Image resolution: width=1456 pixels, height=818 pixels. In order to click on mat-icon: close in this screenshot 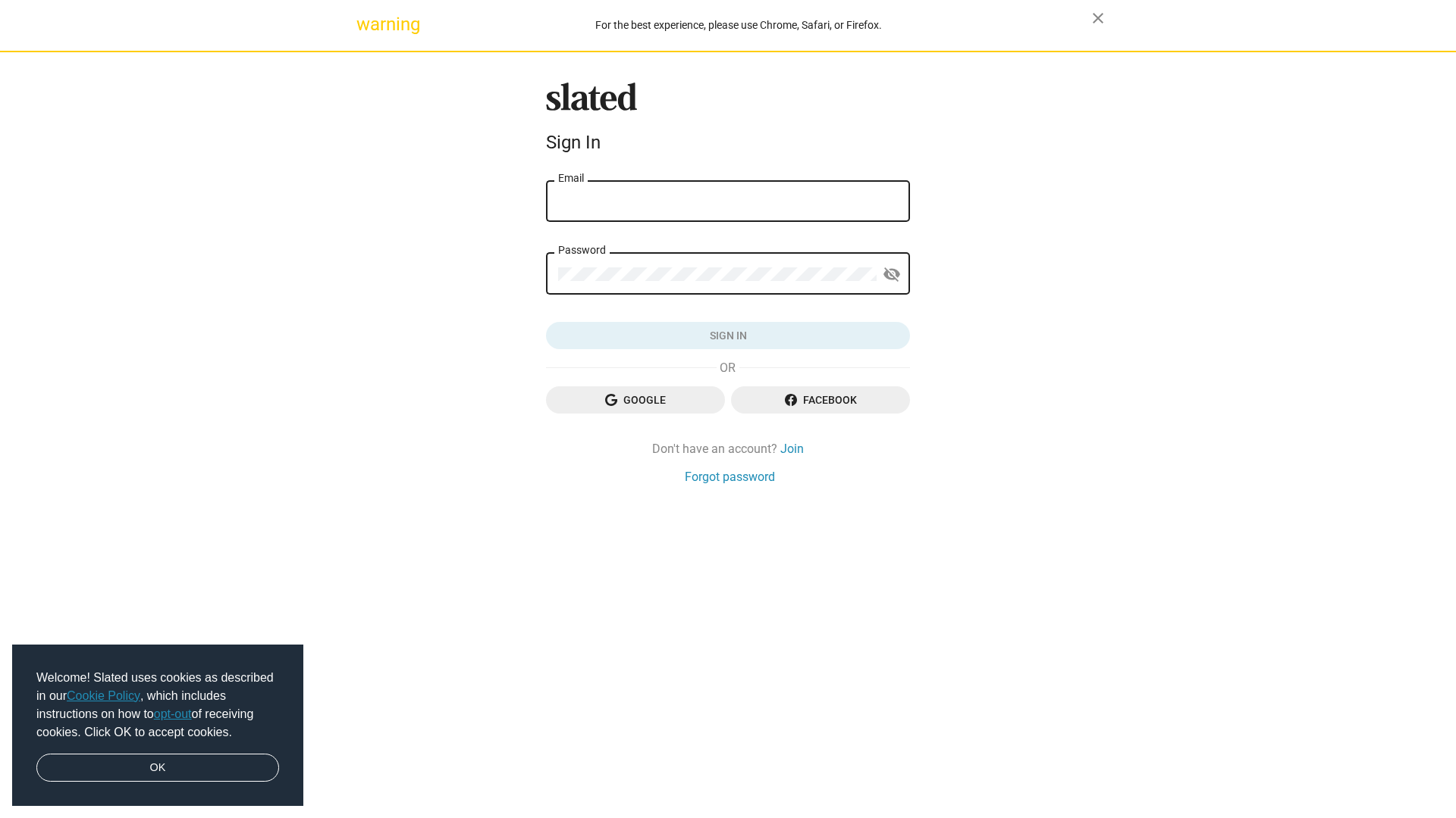, I will do `click(1097, 18)`.